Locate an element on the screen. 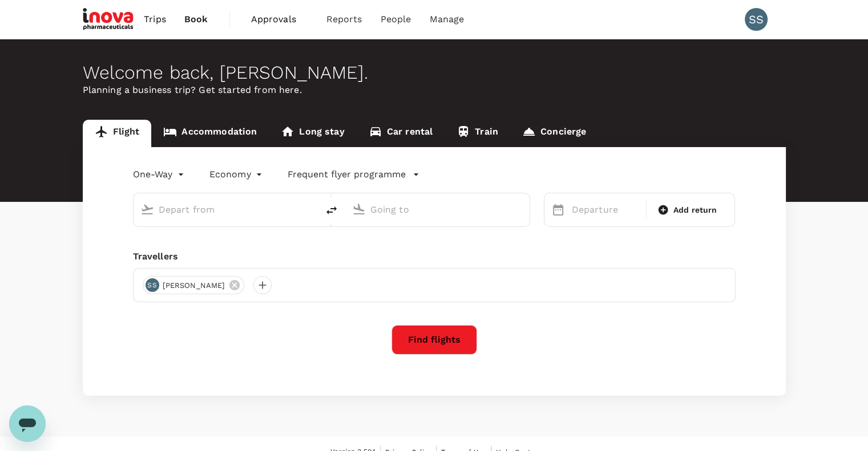 The height and width of the screenshot is (451, 868). span: Add return is located at coordinates (695, 210).